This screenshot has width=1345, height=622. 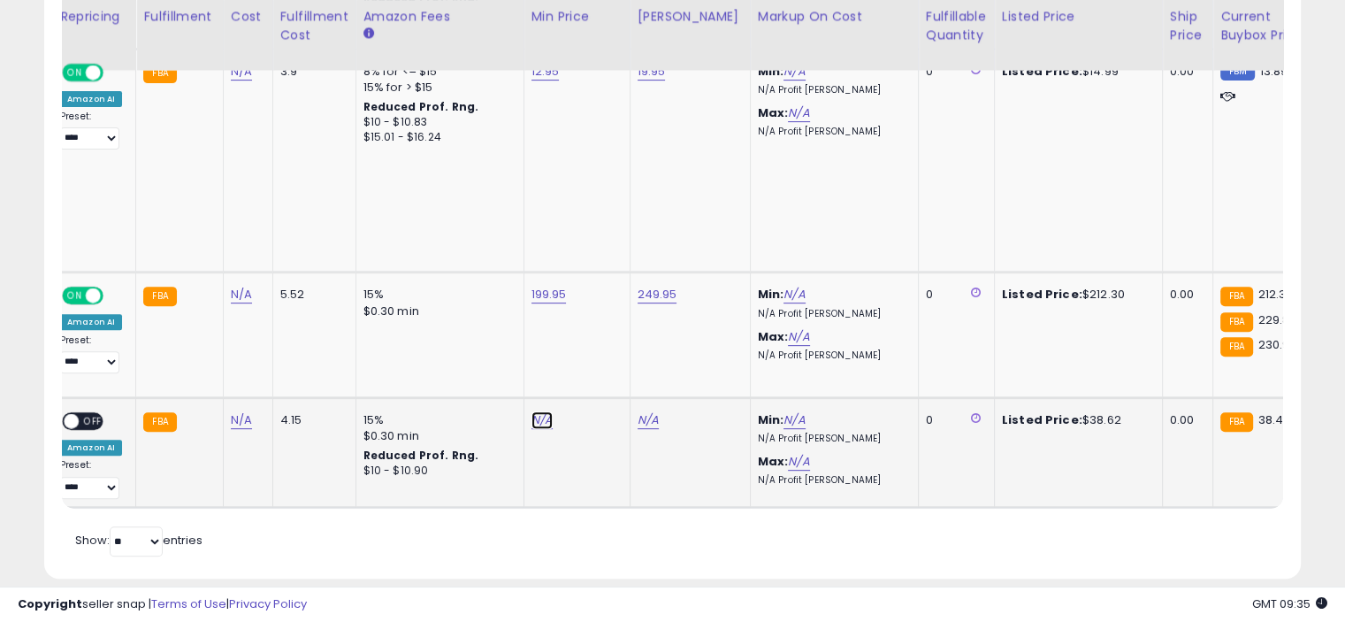 What do you see at coordinates (956, 26) in the screenshot?
I see `div: Fulfillable Quantity` at bounding box center [956, 26].